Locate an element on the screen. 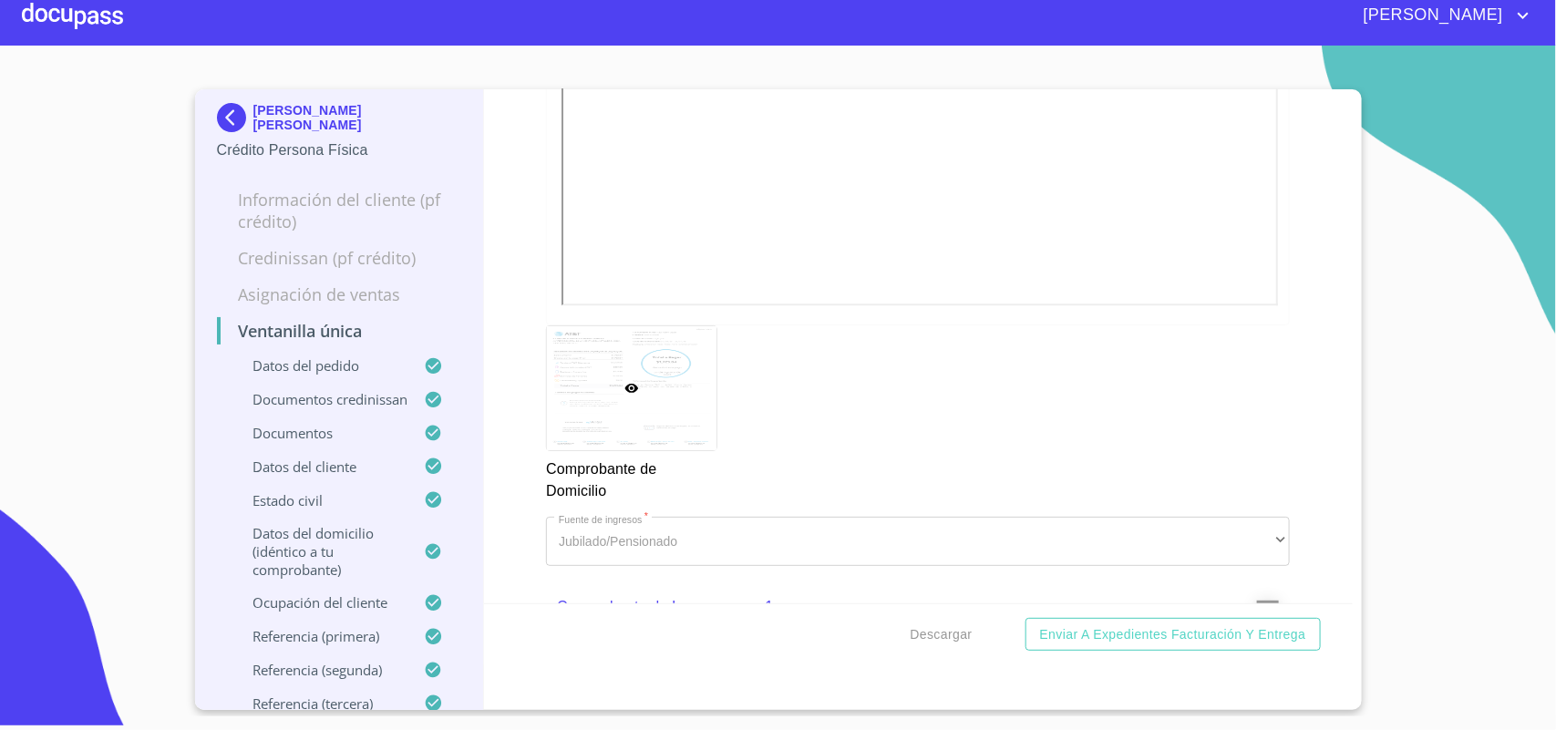 This screenshot has width=1556, height=730. p: Datos del cliente is located at coordinates (321, 467).